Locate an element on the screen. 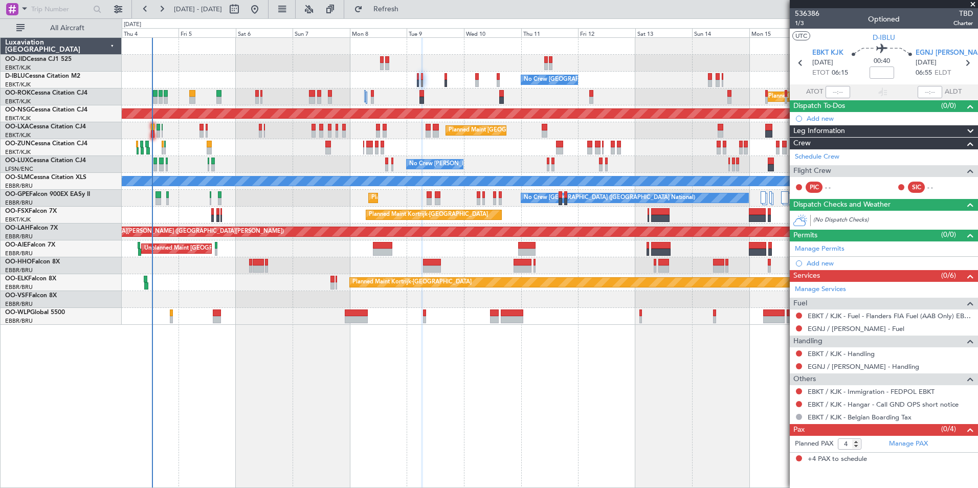 The width and height of the screenshot is (978, 488). div: Fri 12 is located at coordinates (606, 33).